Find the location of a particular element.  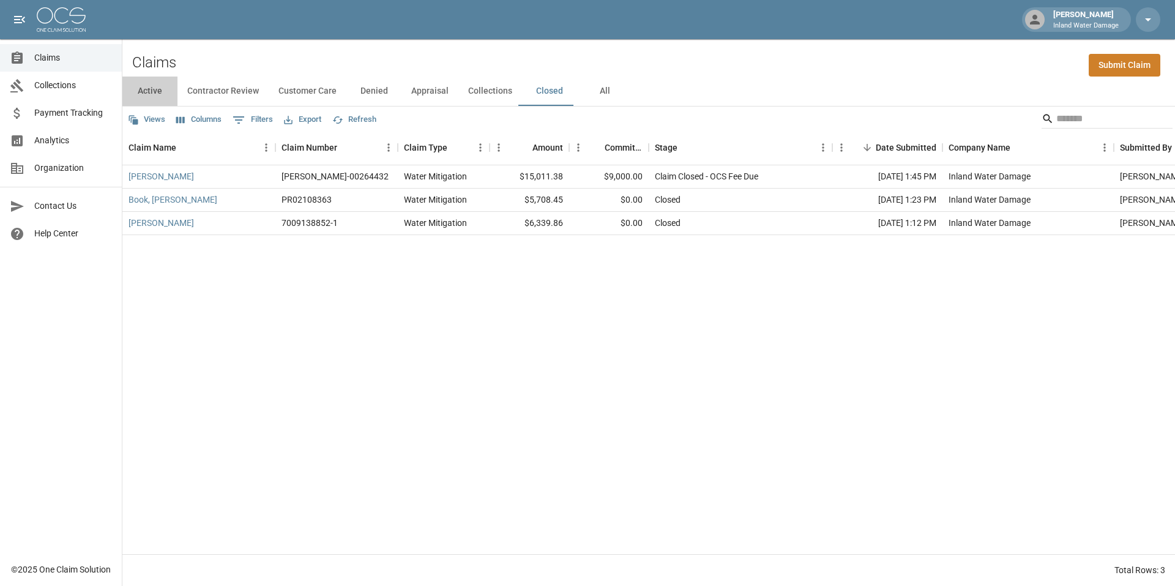

div: $6,339.86 is located at coordinates (529, 223).